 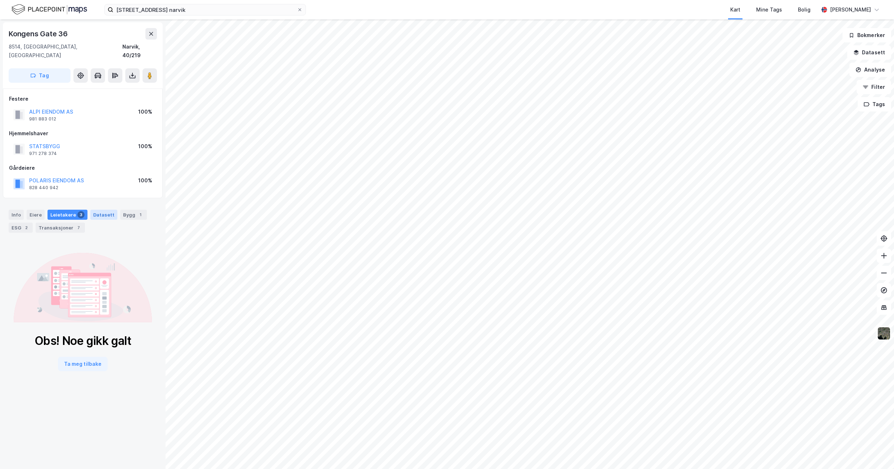 I want to click on div: Narvik, 40/219, so click(x=140, y=51).